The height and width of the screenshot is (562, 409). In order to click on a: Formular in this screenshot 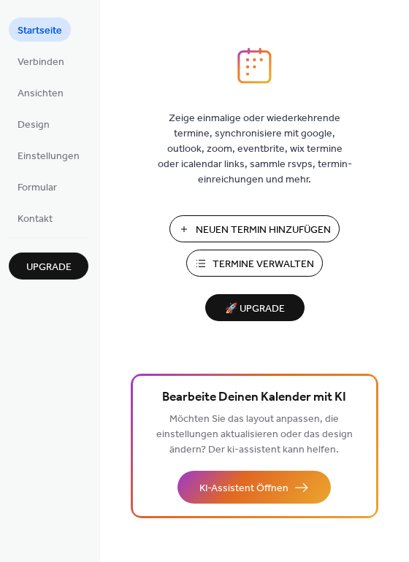, I will do `click(37, 186)`.